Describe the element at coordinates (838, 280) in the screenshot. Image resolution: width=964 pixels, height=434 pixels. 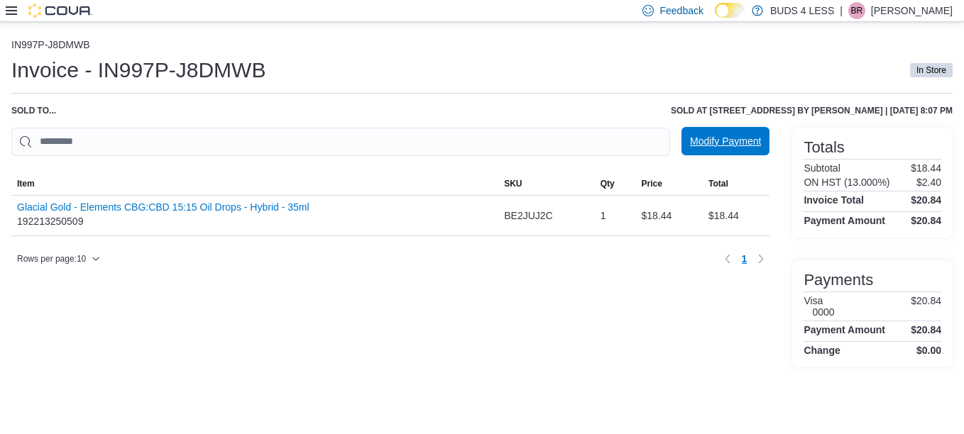
I see `h3: Payments` at that location.